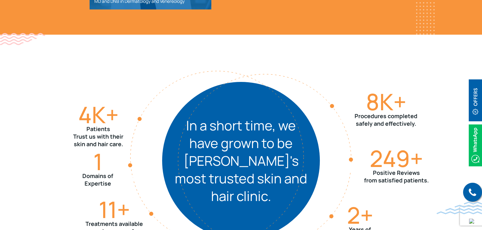 The height and width of the screenshot is (230, 482). What do you see at coordinates (396, 177) in the screenshot?
I see `p: Positive Reviews from satisfied patients.` at bounding box center [396, 177].